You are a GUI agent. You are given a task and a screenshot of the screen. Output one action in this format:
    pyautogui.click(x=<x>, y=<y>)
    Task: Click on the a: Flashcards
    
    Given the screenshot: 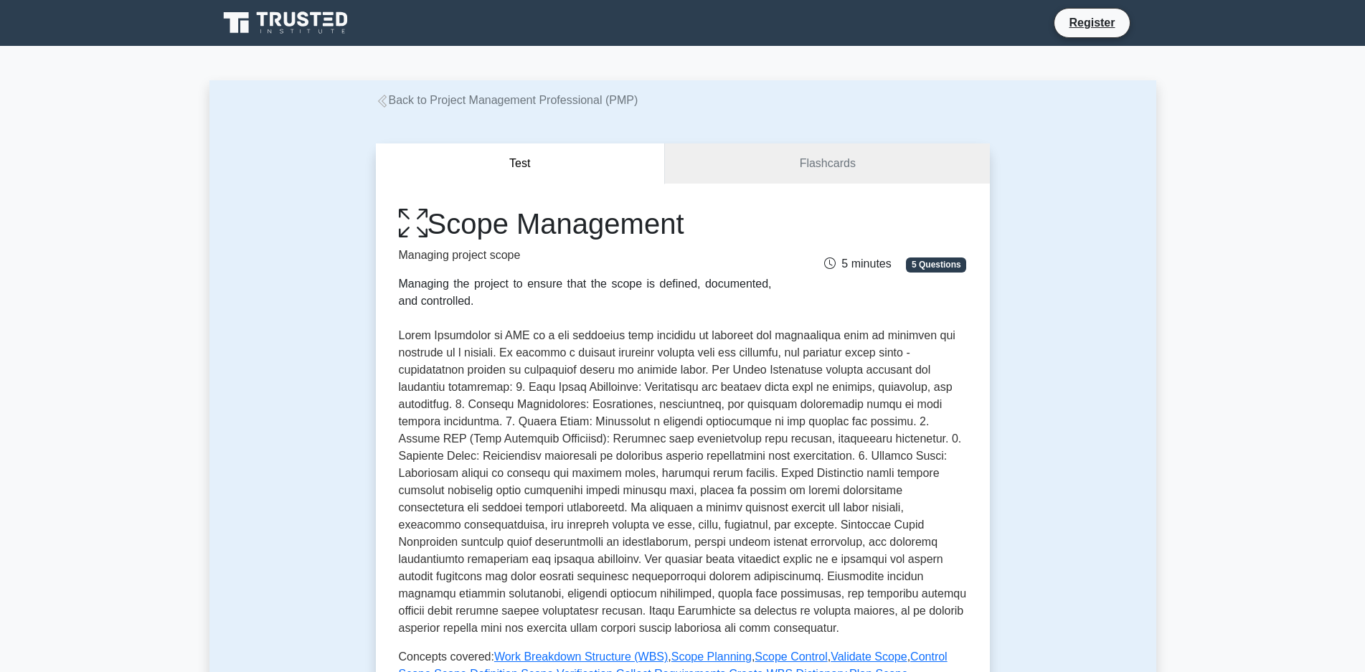 What is the action you would take?
    pyautogui.click(x=827, y=164)
    